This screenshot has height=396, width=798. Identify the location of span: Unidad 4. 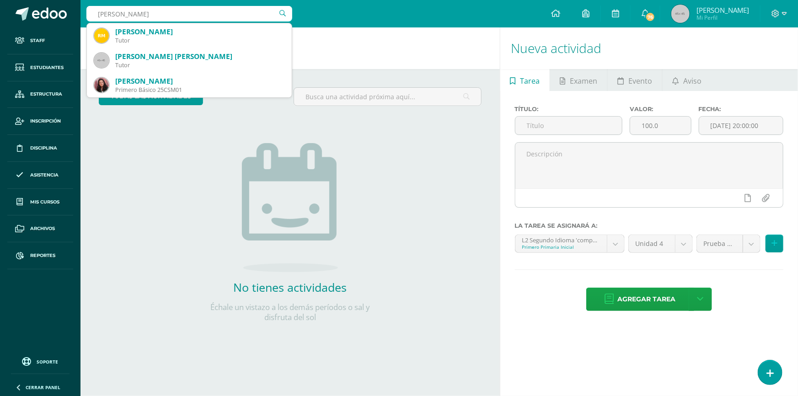
(652, 244).